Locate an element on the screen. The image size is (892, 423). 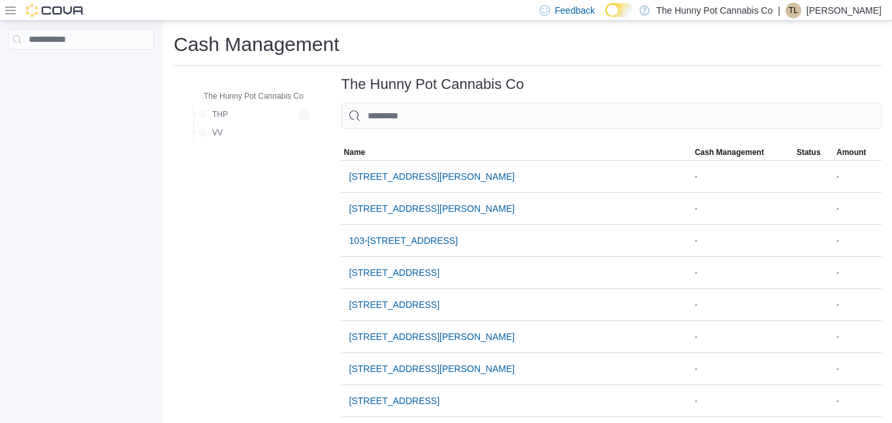
button: Cash Management is located at coordinates (743, 152).